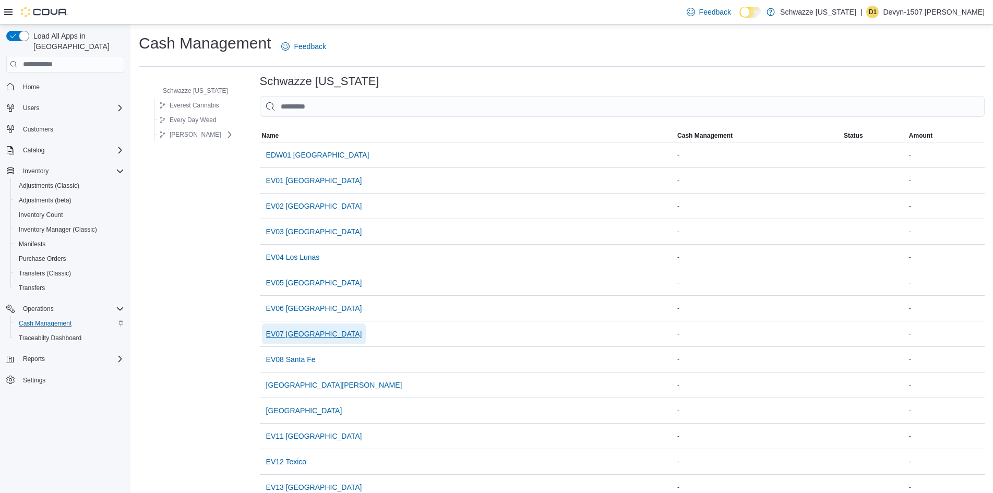 The image size is (993, 493). What do you see at coordinates (65, 309) in the screenshot?
I see `button: Operations` at bounding box center [65, 309].